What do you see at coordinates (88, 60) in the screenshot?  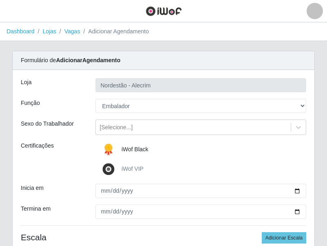 I see `strong: Adicionar Agendamento` at bounding box center [88, 60].